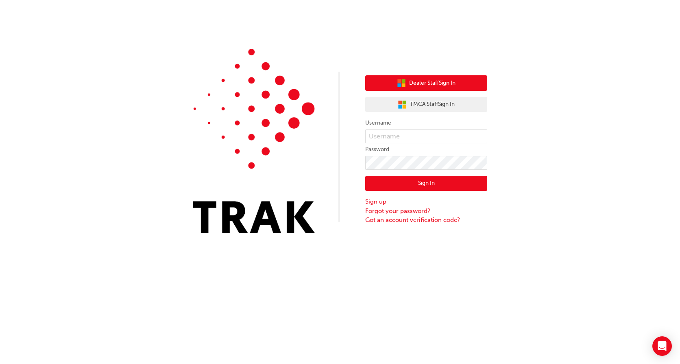 This screenshot has width=680, height=364. Describe the element at coordinates (432, 83) in the screenshot. I see `span: Dealer Staff Sign In` at that location.